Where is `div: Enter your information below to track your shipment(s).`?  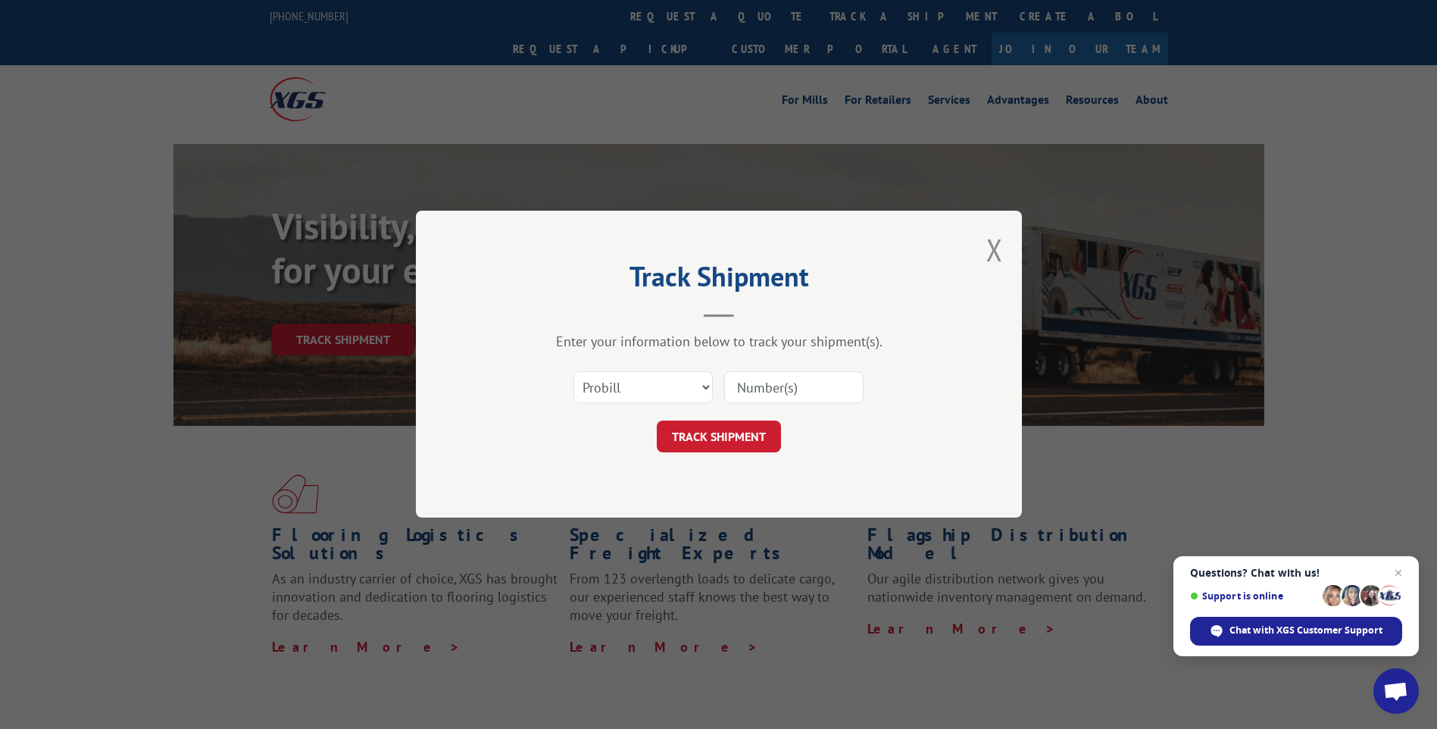
div: Enter your information below to track your shipment(s). is located at coordinates (719, 342).